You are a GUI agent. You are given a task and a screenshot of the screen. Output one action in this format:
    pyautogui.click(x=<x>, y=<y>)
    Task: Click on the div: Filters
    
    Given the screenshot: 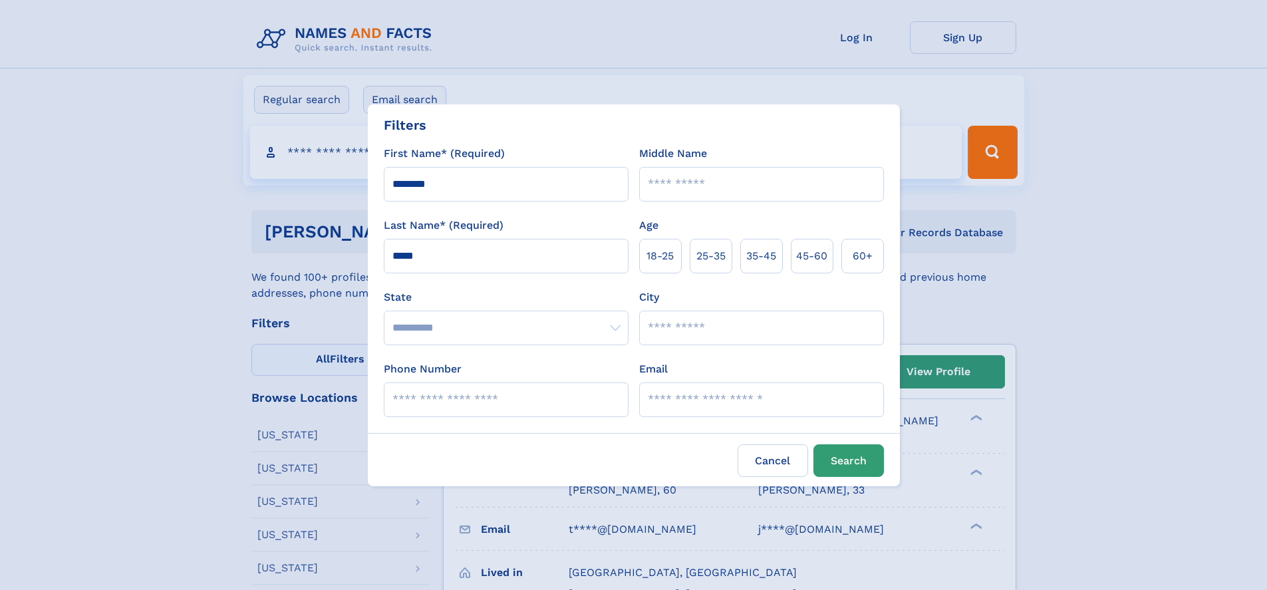 What is the action you would take?
    pyautogui.click(x=405, y=125)
    